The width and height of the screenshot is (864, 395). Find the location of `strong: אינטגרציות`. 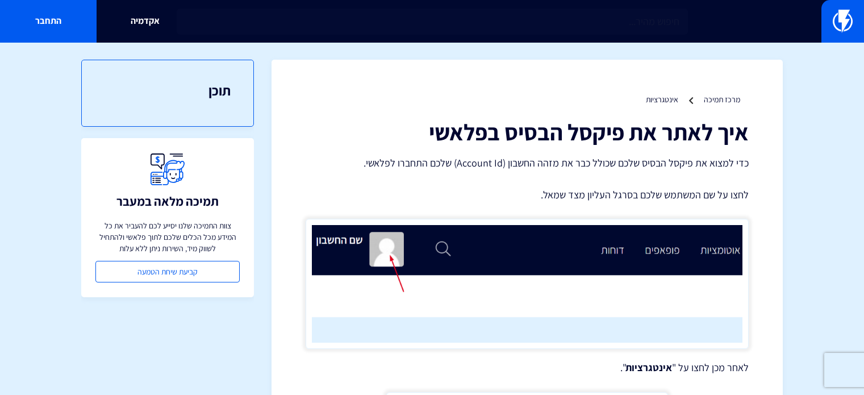

strong: אינטגרציות is located at coordinates (649, 367).